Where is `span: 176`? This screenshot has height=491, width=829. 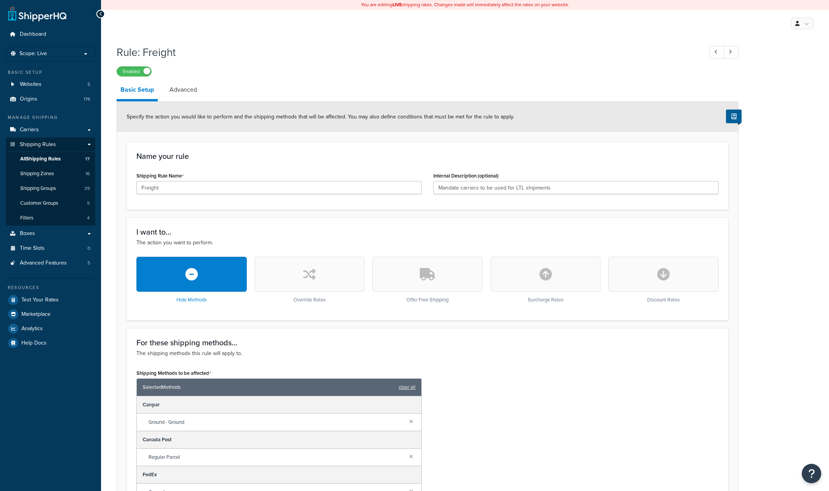
span: 176 is located at coordinates (87, 99).